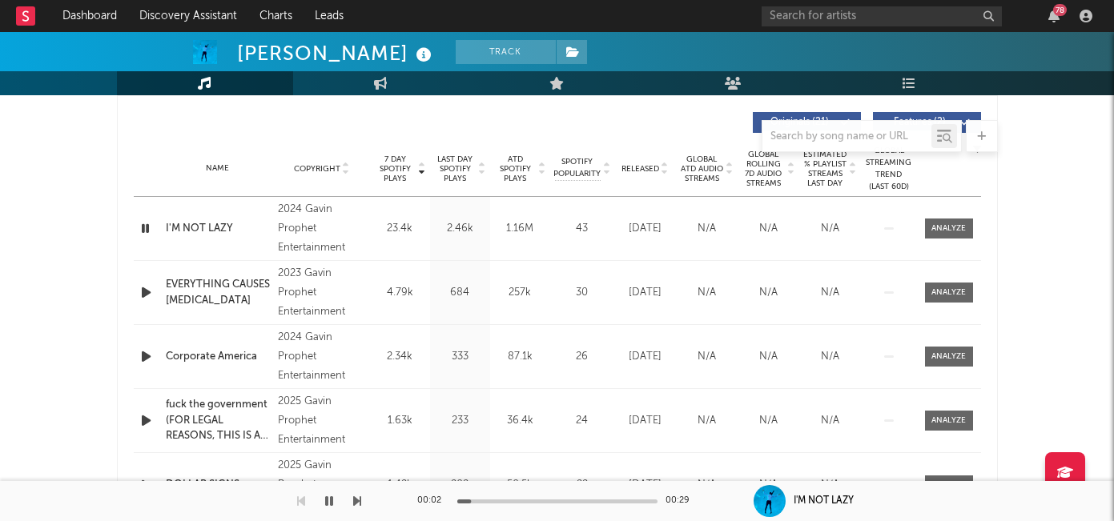 This screenshot has height=521, width=1114. I want to click on input: Search by song name or URL, so click(846, 137).